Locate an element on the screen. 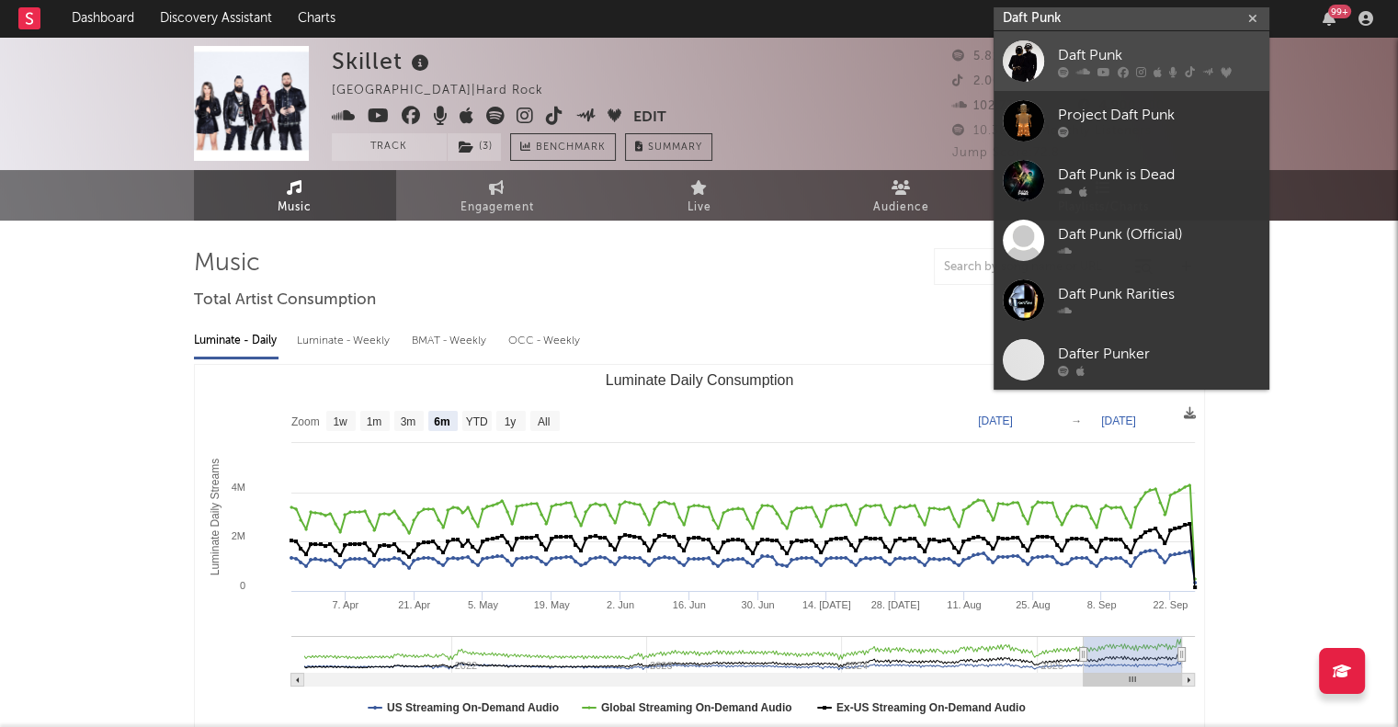  text: 1m is located at coordinates (373, 422).